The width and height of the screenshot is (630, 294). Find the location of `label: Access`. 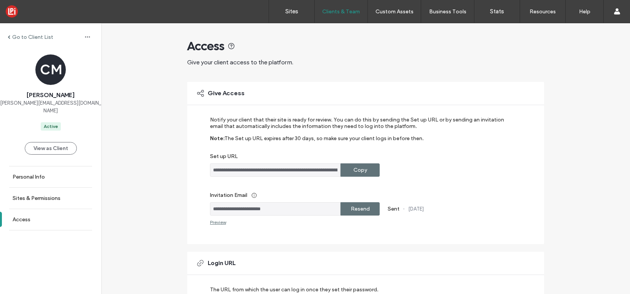

label: Access is located at coordinates (21, 219).